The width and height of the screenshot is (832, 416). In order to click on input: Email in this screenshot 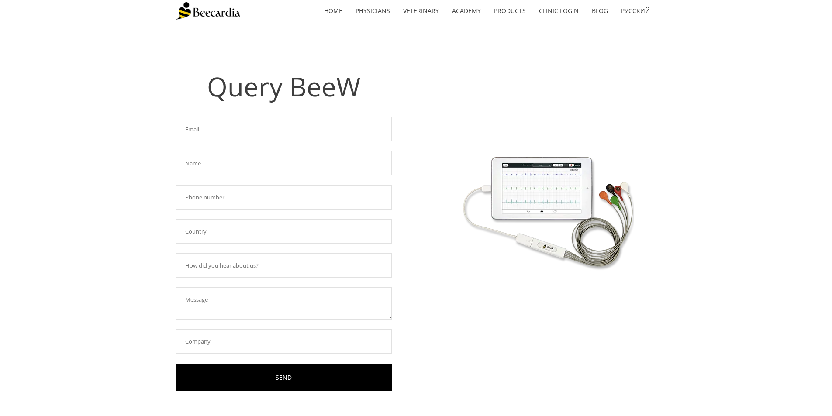, I will do `click(284, 129)`.